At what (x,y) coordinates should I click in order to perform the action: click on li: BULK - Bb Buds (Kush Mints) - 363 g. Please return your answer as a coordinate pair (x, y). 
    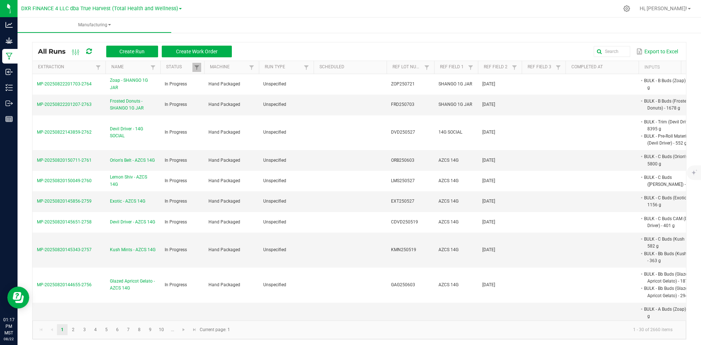
    Looking at the image, I should click on (672, 257).